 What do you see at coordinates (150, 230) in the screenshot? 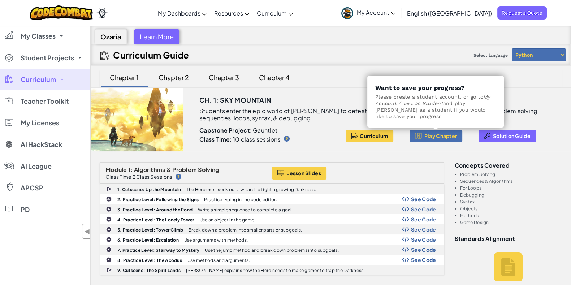
I see `b: 5. Practice Level: Tower Climb` at bounding box center [150, 230].